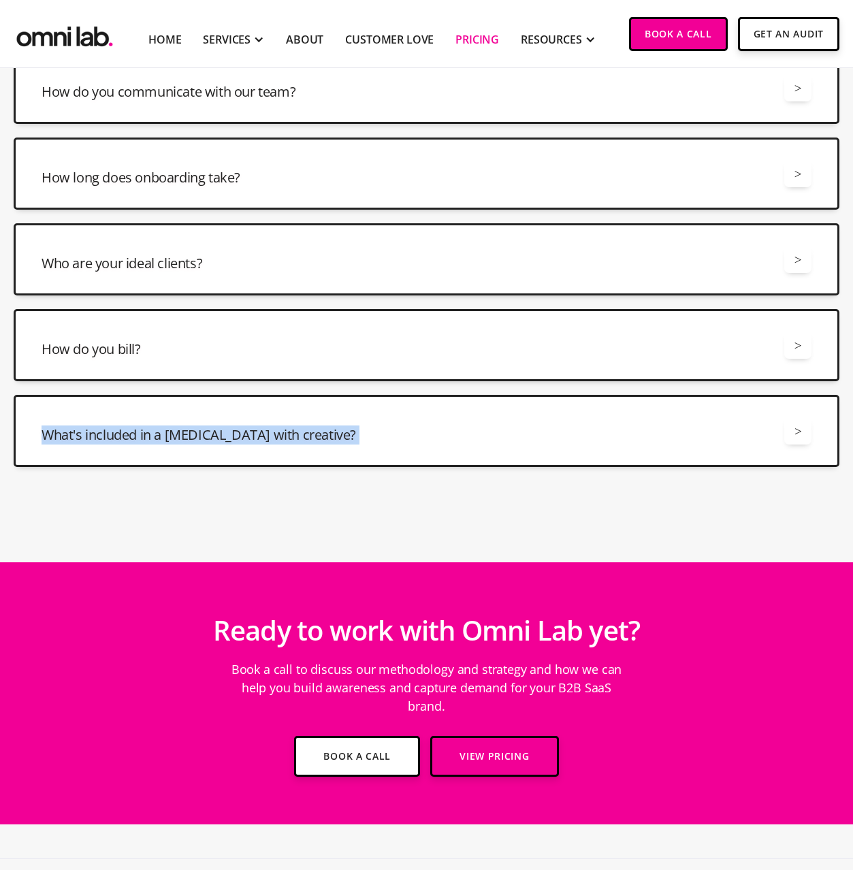 Image resolution: width=853 pixels, height=870 pixels. What do you see at coordinates (91, 349) in the screenshot?
I see `h3: How do you bill?` at bounding box center [91, 349].